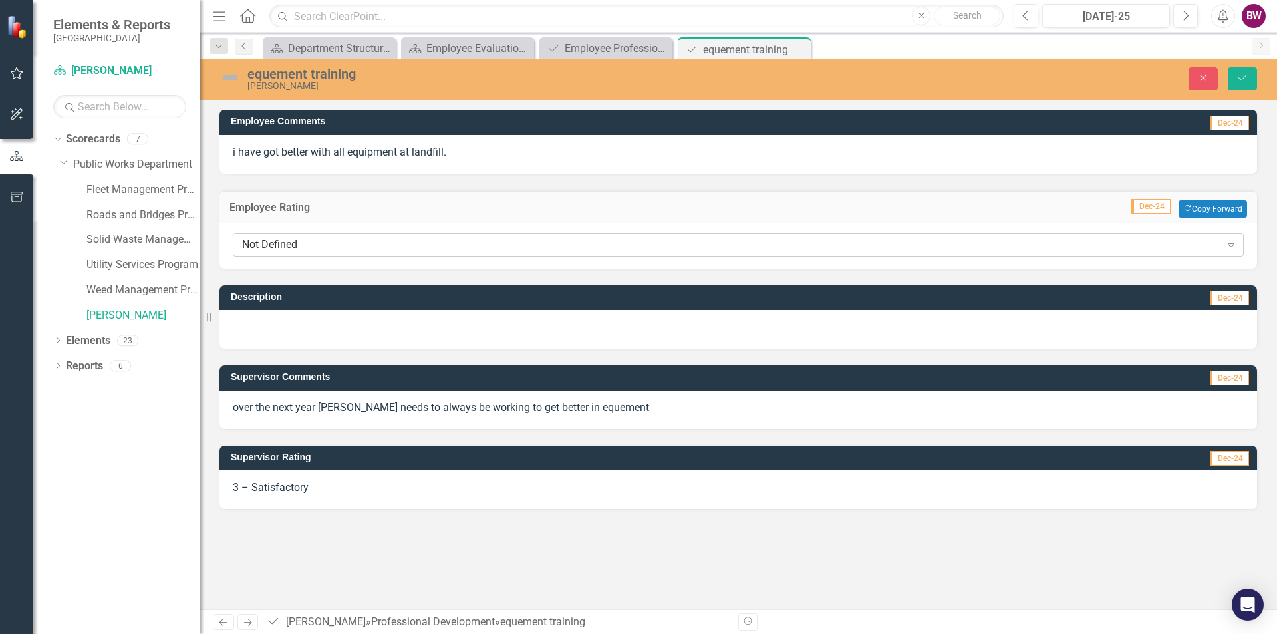 The height and width of the screenshot is (634, 1277). Describe the element at coordinates (138, 139) in the screenshot. I see `div: 7` at that location.